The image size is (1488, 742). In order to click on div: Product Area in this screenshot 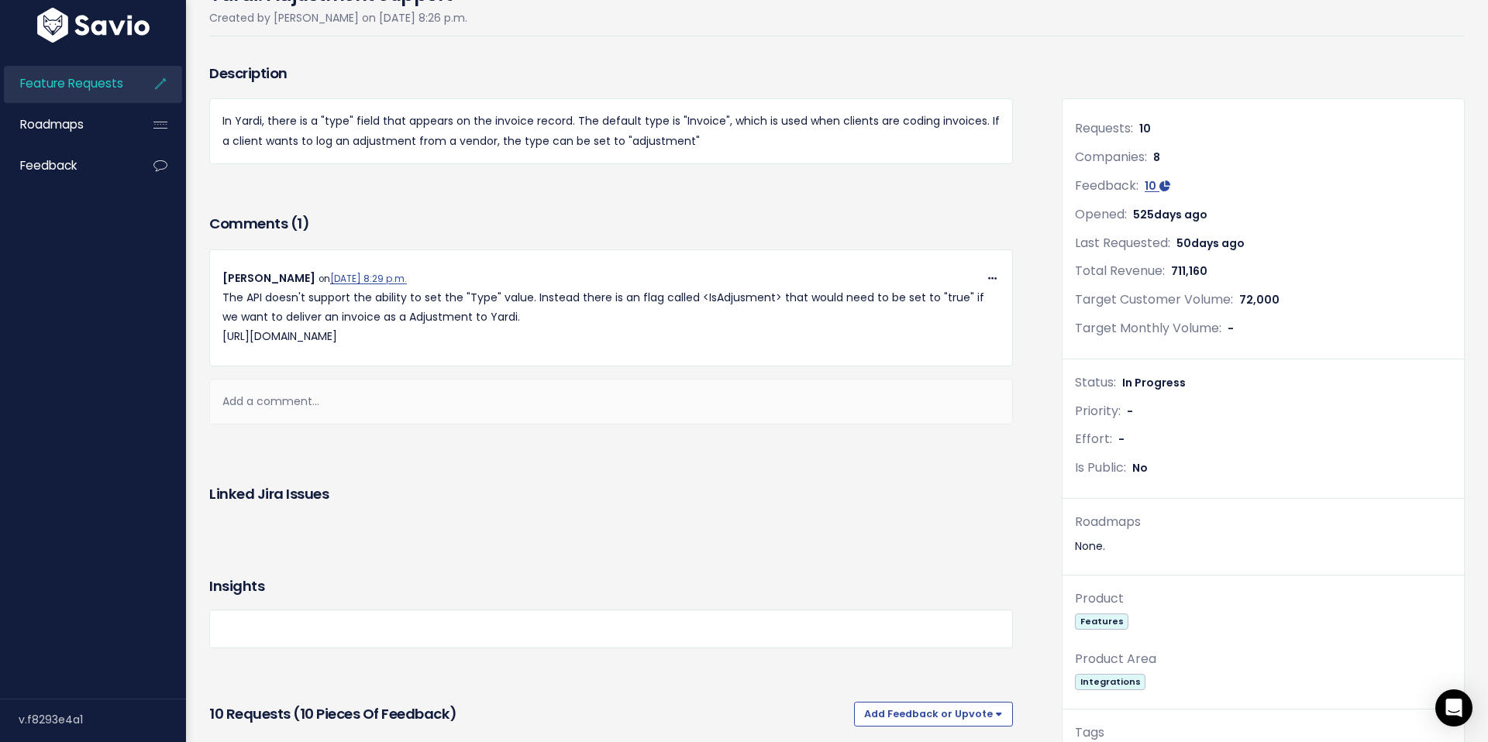, I will do `click(1263, 659)`.